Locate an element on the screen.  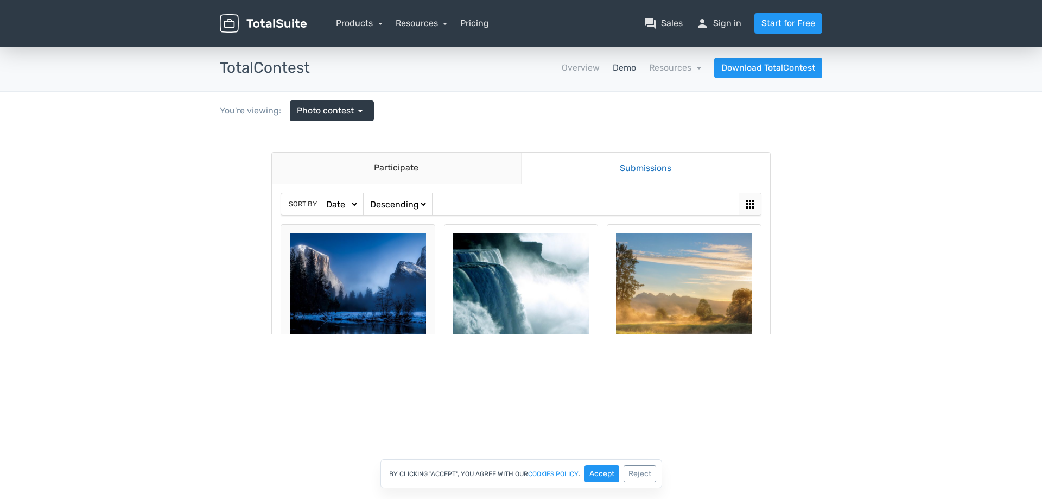
div: You're viewing: is located at coordinates (254, 111).